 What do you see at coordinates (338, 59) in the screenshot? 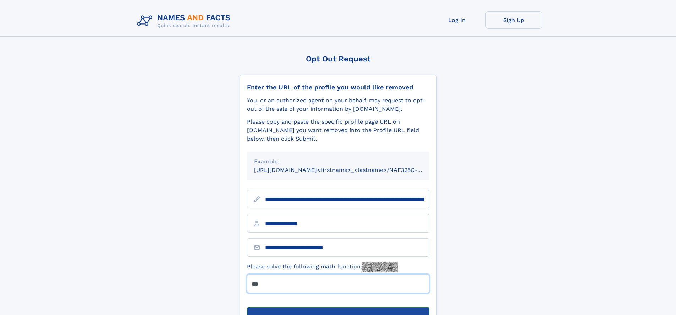
I see `div: Opt Out Request` at bounding box center [338, 59].